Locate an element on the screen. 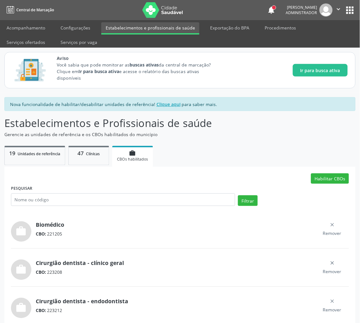 This screenshot has height=323, width=360. u: Clique aqui is located at coordinates (168, 104).